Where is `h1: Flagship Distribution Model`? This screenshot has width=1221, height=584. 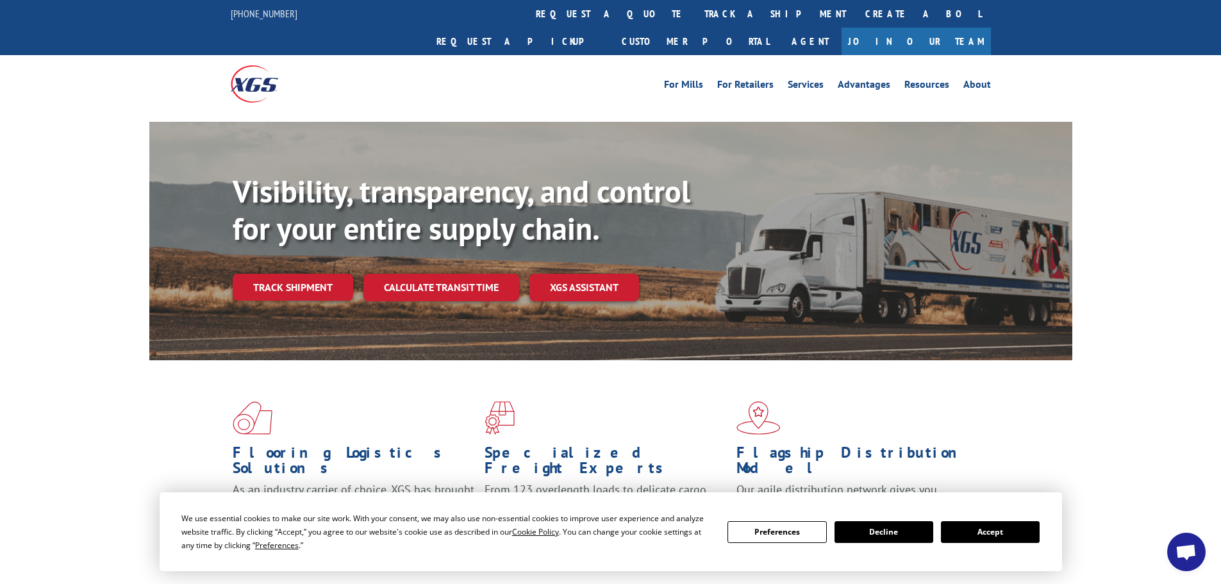
h1: Flagship Distribution Model is located at coordinates (858, 463).